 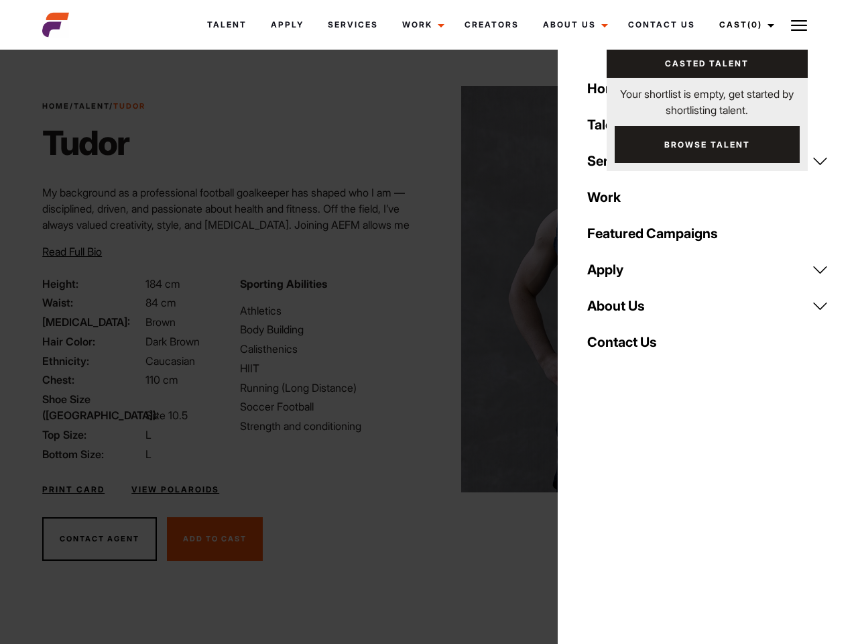 What do you see at coordinates (708, 144) in the screenshot?
I see `a: Browse Talent` at bounding box center [708, 144].